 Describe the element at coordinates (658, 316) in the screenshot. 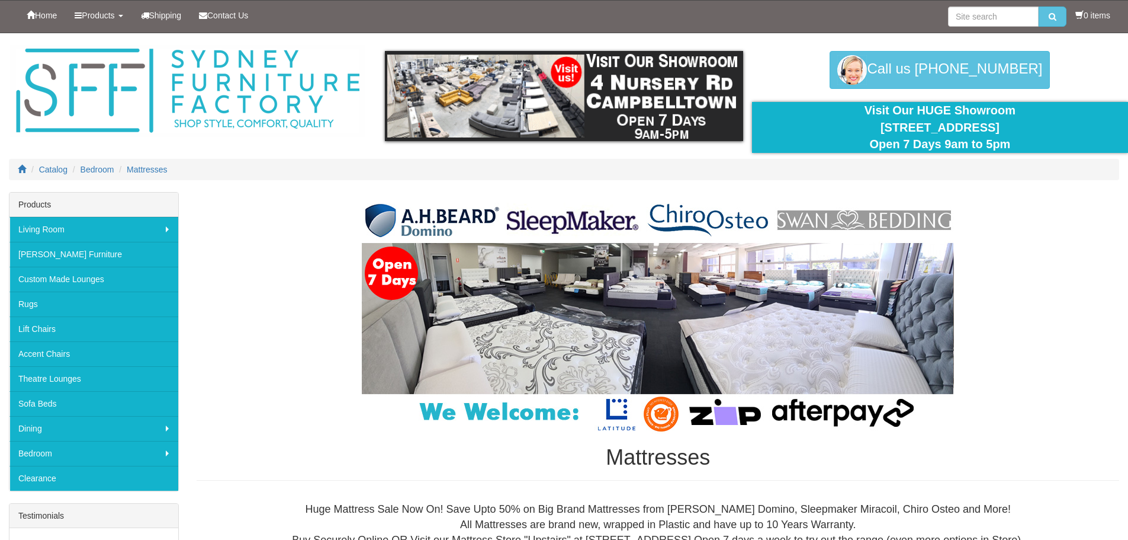

I see `img: Mattresses` at that location.